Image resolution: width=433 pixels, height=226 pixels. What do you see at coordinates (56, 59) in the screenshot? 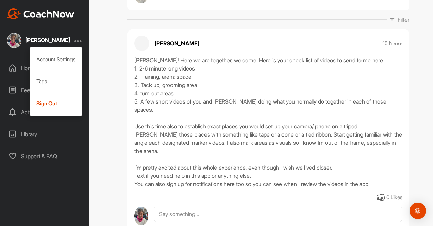
I see `div: Account Settings` at bounding box center [56, 59].